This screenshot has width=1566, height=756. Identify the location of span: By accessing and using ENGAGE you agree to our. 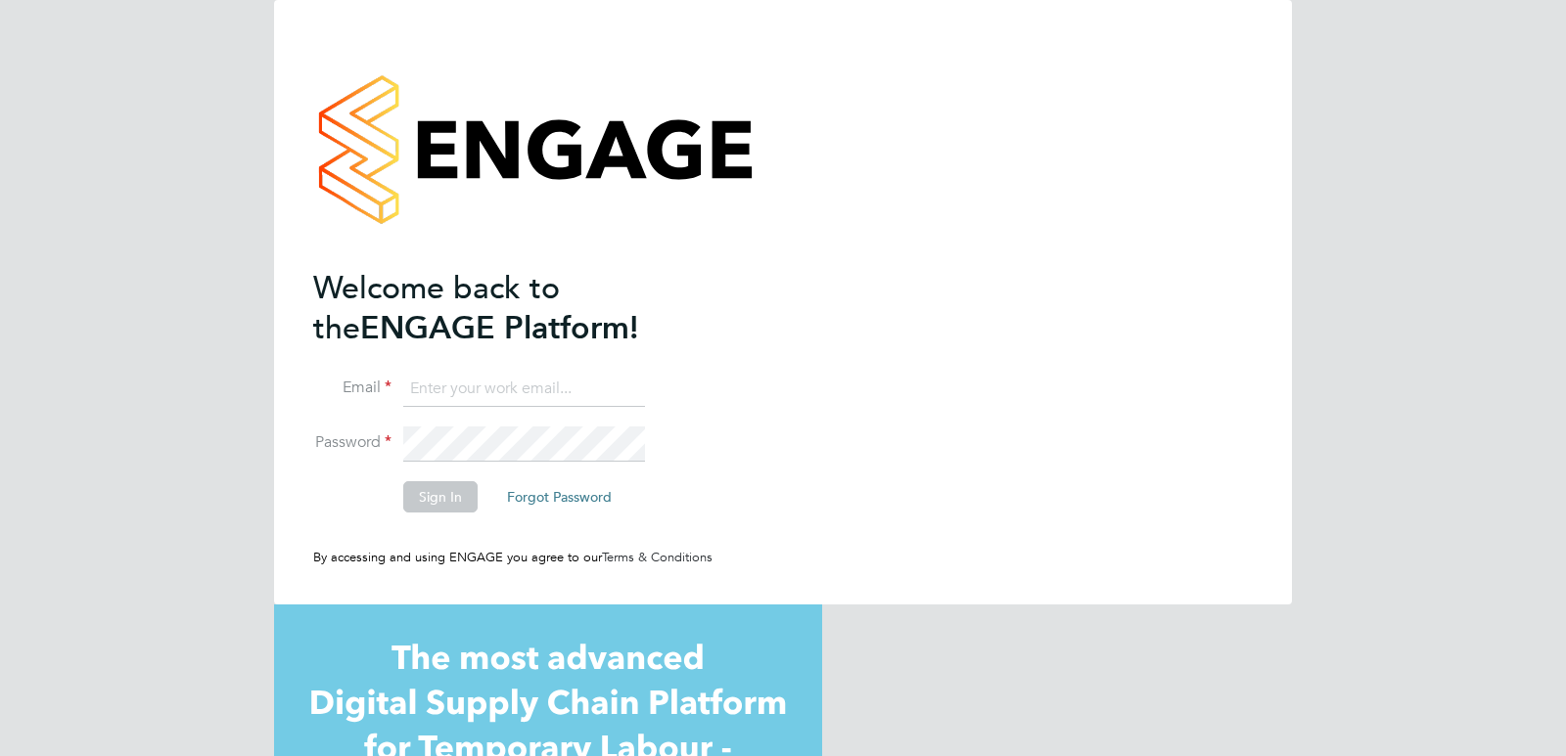
(513, 557).